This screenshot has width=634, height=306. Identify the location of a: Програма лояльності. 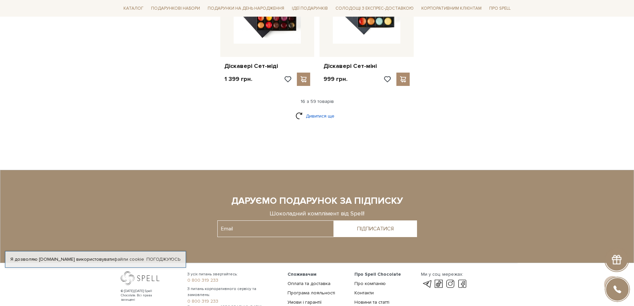
(311, 293).